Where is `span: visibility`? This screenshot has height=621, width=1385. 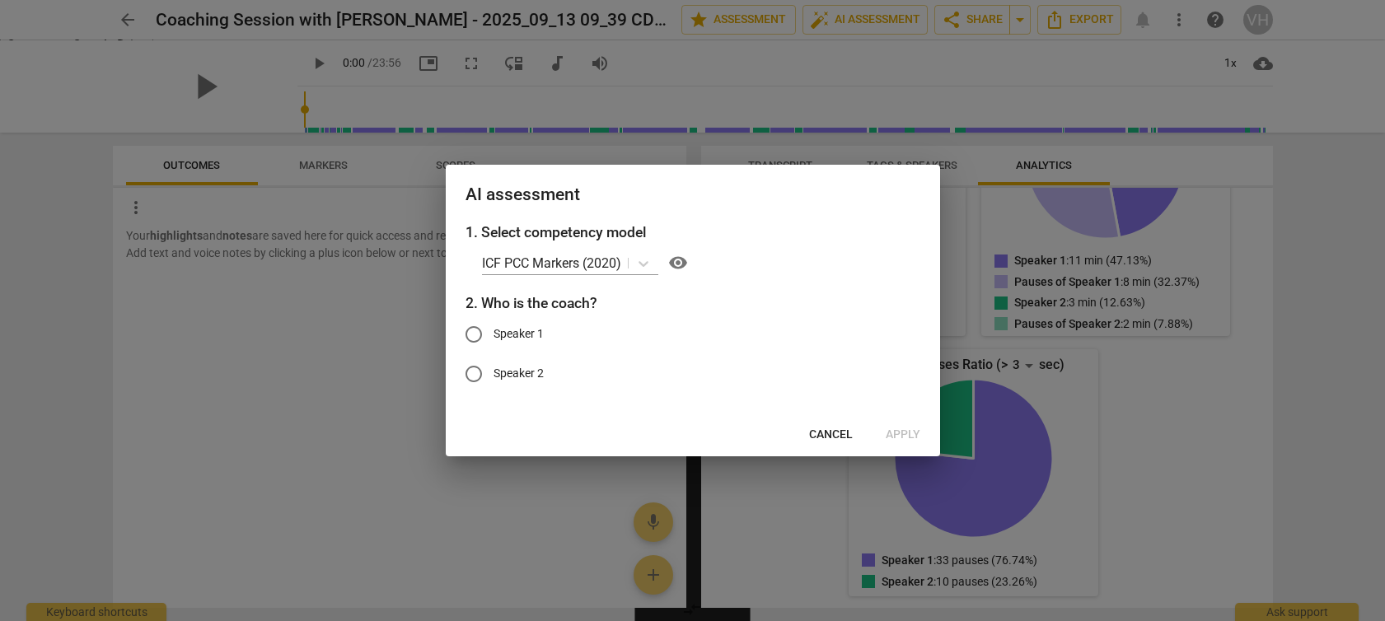
span: visibility is located at coordinates (678, 263).